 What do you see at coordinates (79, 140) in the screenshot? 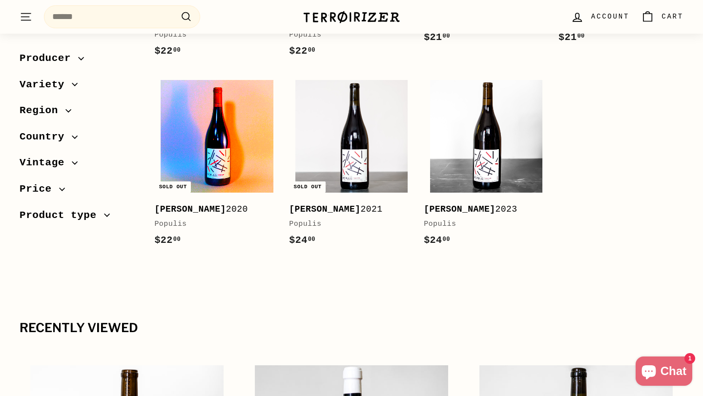
I see `button: Country` at bounding box center [79, 140].